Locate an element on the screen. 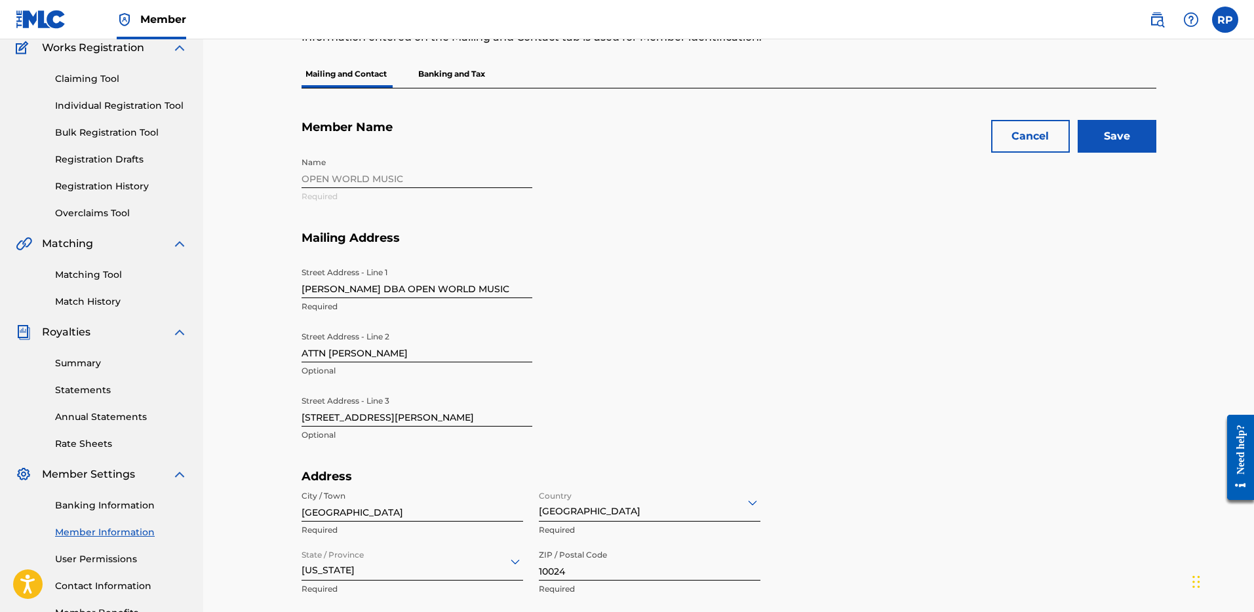 The height and width of the screenshot is (612, 1254). img: help is located at coordinates (1191, 20).